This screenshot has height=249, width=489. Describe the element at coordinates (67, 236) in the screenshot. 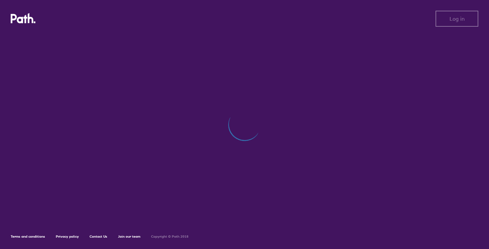

I see `a: Privacy policy` at that location.